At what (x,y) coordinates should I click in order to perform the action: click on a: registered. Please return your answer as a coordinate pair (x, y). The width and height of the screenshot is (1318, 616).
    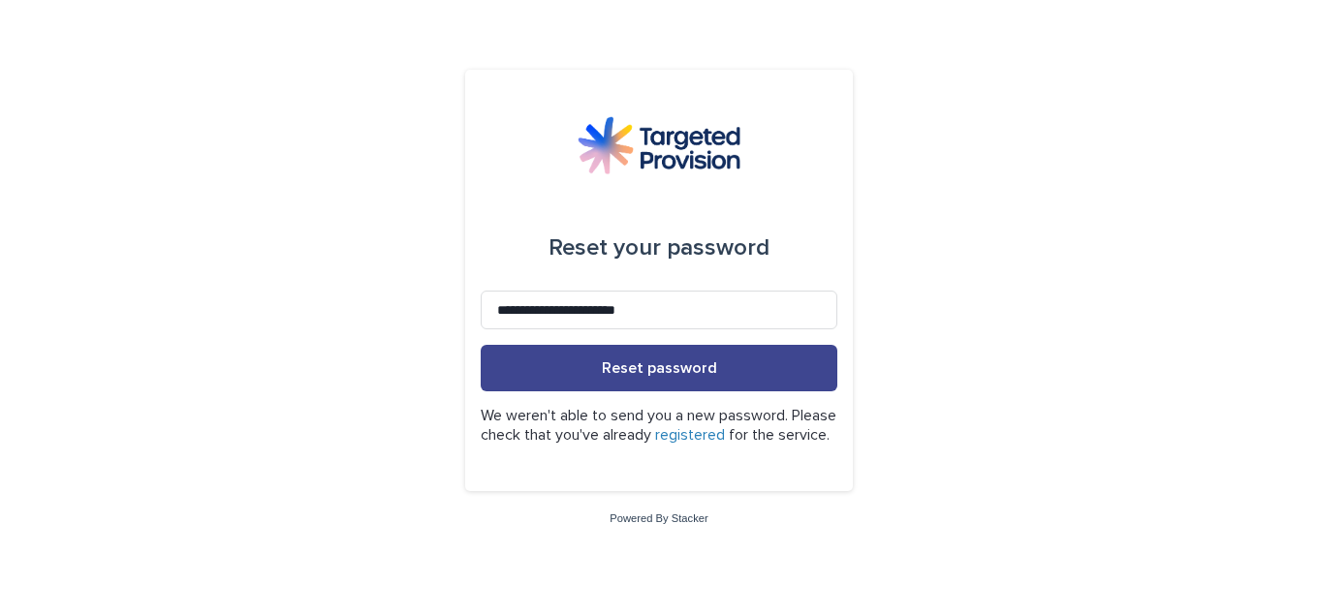
    Looking at the image, I should click on (690, 435).